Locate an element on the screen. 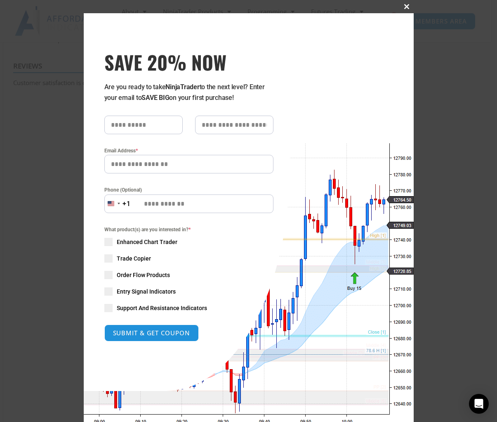  label: Phone (Optional) is located at coordinates (189, 190).